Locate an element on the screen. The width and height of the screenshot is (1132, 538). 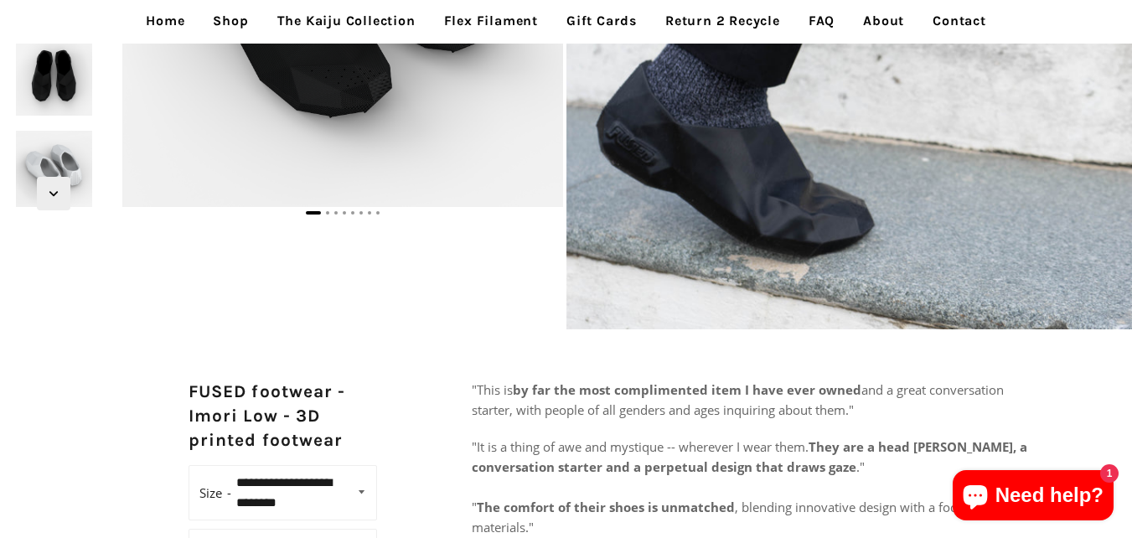
span: Go to slide 7 is located at coordinates (370, 213).